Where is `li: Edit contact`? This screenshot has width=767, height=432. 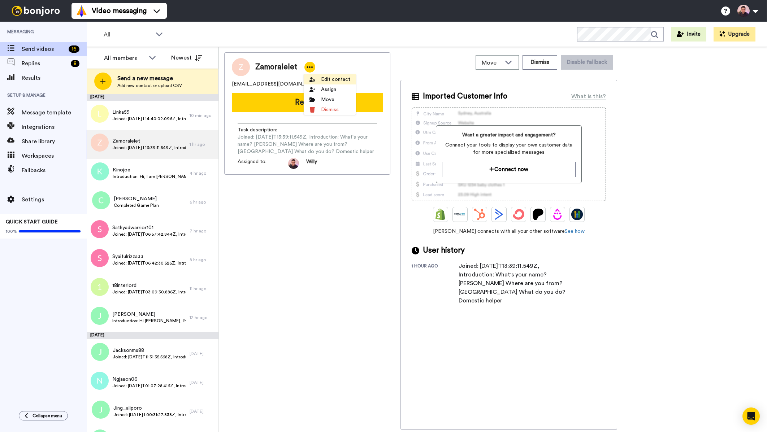 li: Edit contact is located at coordinates (330, 79).